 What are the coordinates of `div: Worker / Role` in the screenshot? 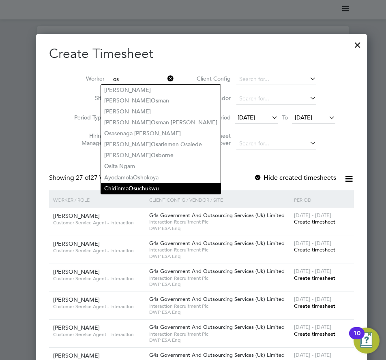 It's located at (99, 200).